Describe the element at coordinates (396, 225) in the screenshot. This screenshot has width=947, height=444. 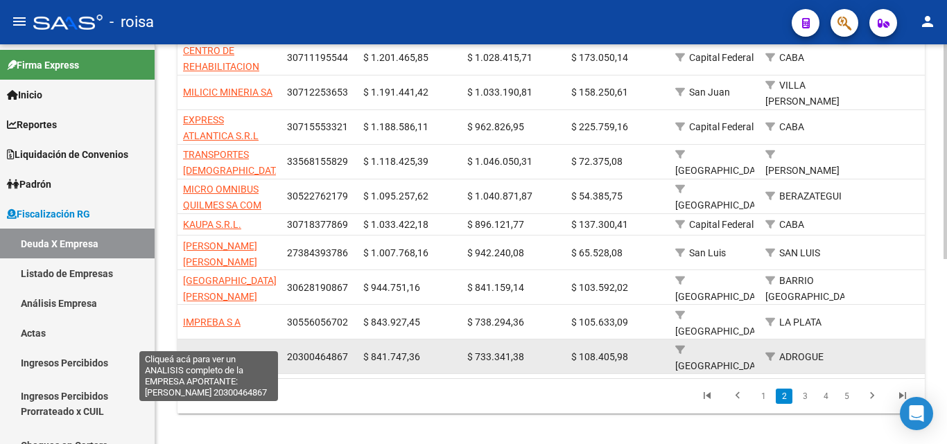
I see `span: $ 1.033.422,18` at that location.